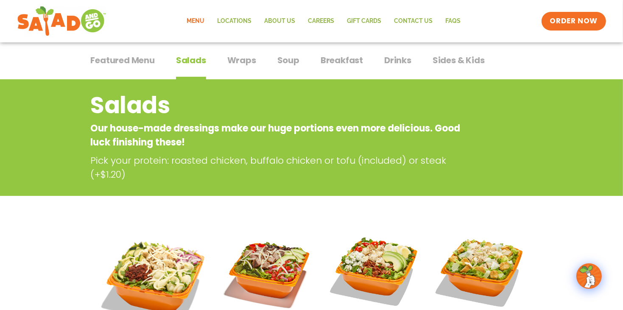 Image resolution: width=623 pixels, height=310 pixels. Describe the element at coordinates (342, 60) in the screenshot. I see `span: Breakfast` at that location.